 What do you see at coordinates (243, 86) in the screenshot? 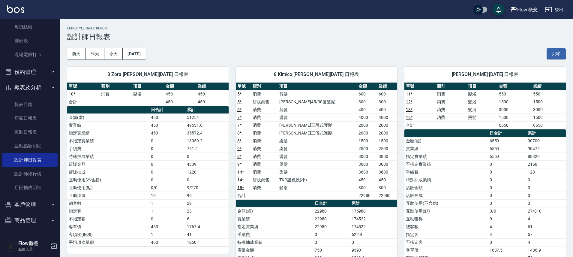
I see `th: 單號` at bounding box center [243, 86].